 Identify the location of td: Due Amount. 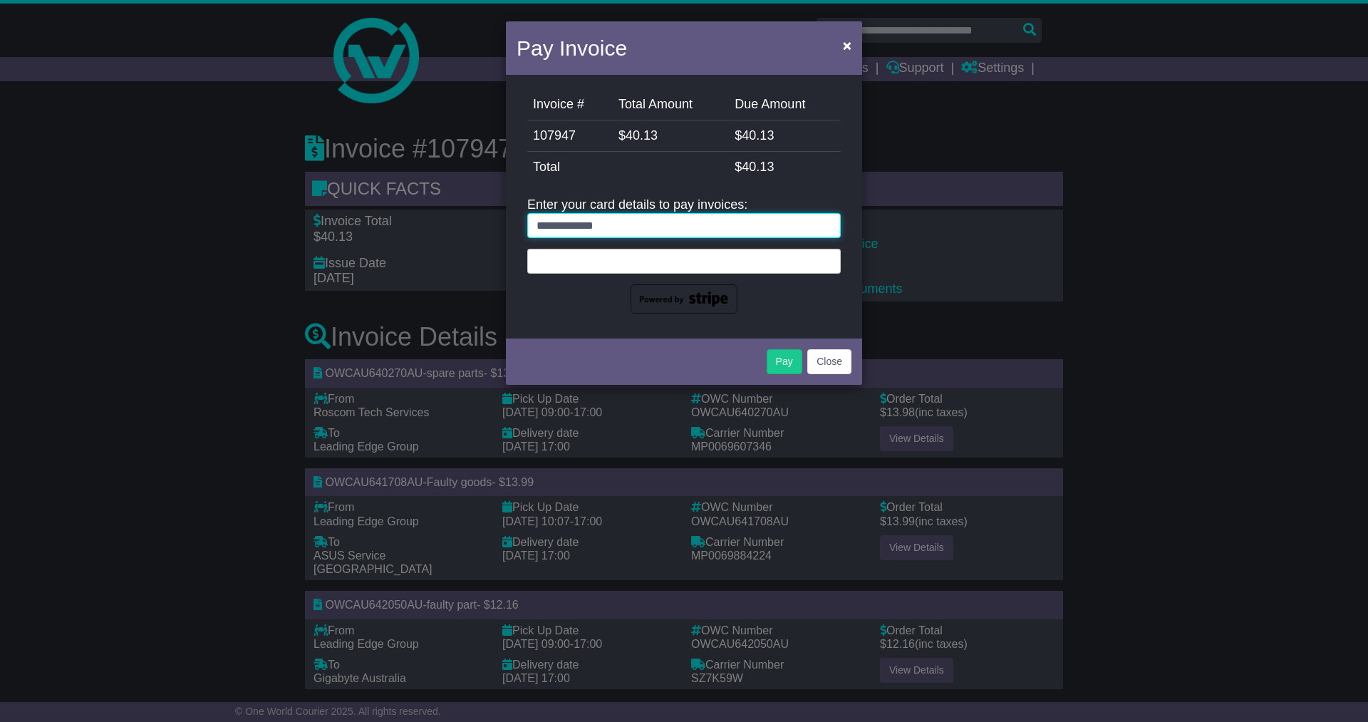
(785, 105).